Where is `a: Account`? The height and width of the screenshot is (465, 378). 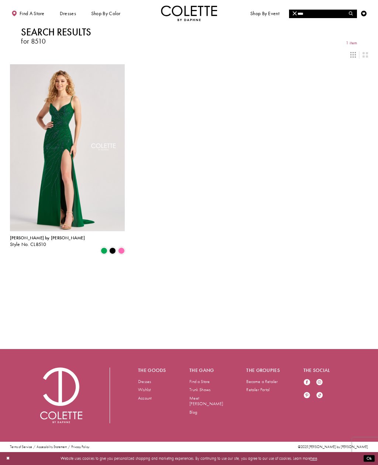 a: Account is located at coordinates (145, 398).